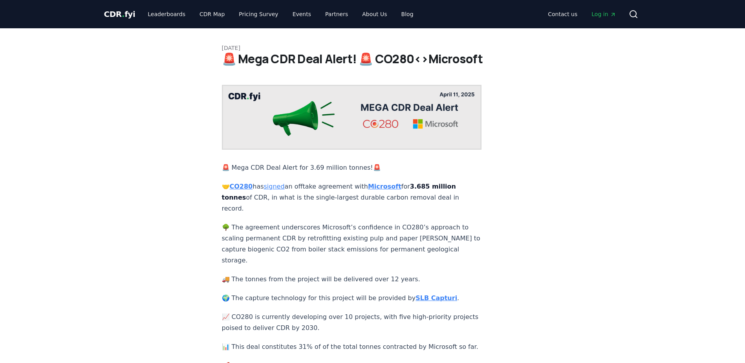 The height and width of the screenshot is (363, 745). I want to click on img: blog post image, so click(352, 117).